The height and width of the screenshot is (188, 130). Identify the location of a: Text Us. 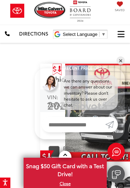
(117, 174).